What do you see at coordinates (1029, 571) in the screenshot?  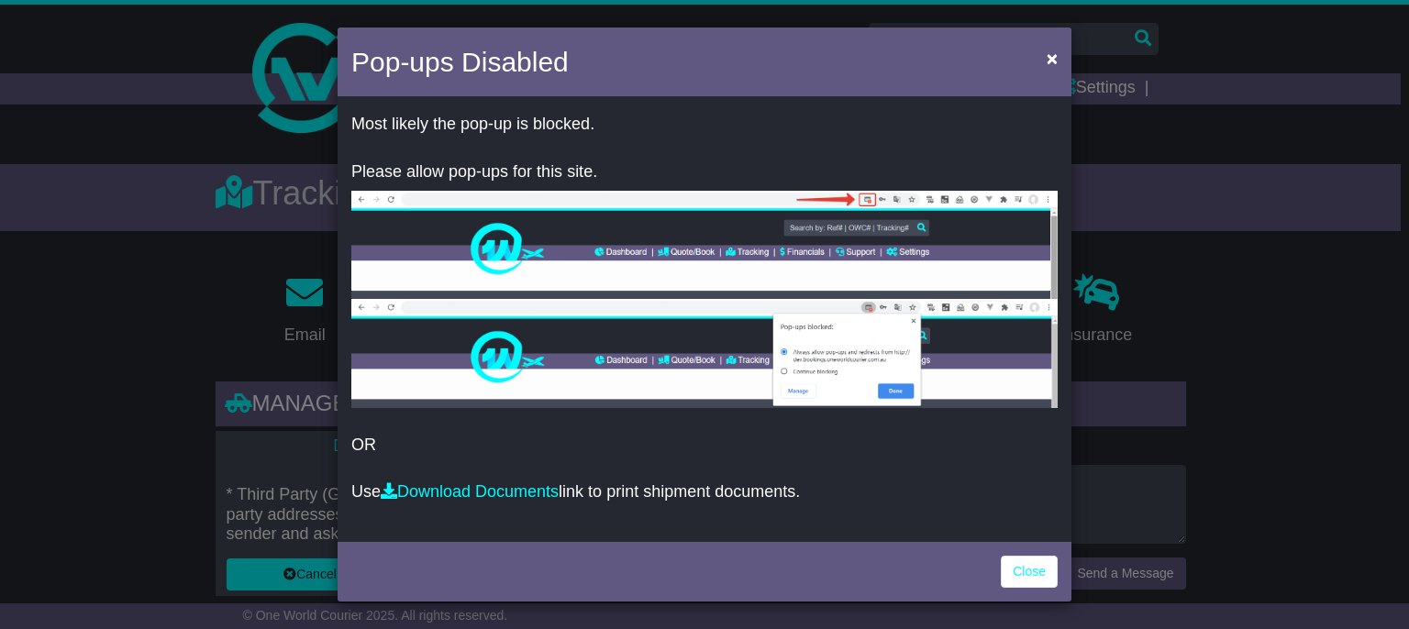 I see `a: Close` at bounding box center [1029, 571].